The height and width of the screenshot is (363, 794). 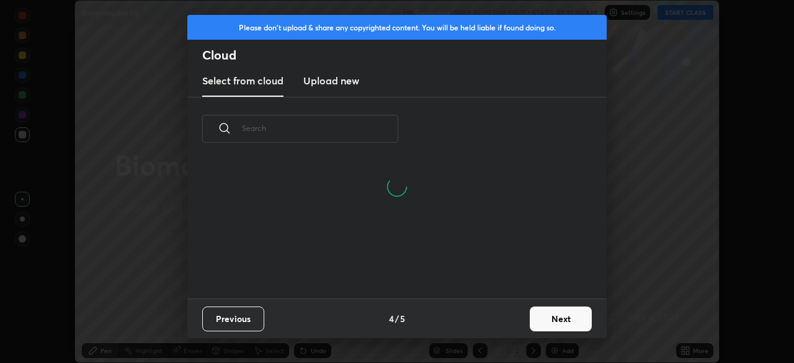 What do you see at coordinates (331, 81) in the screenshot?
I see `h3: Upload new` at bounding box center [331, 81].